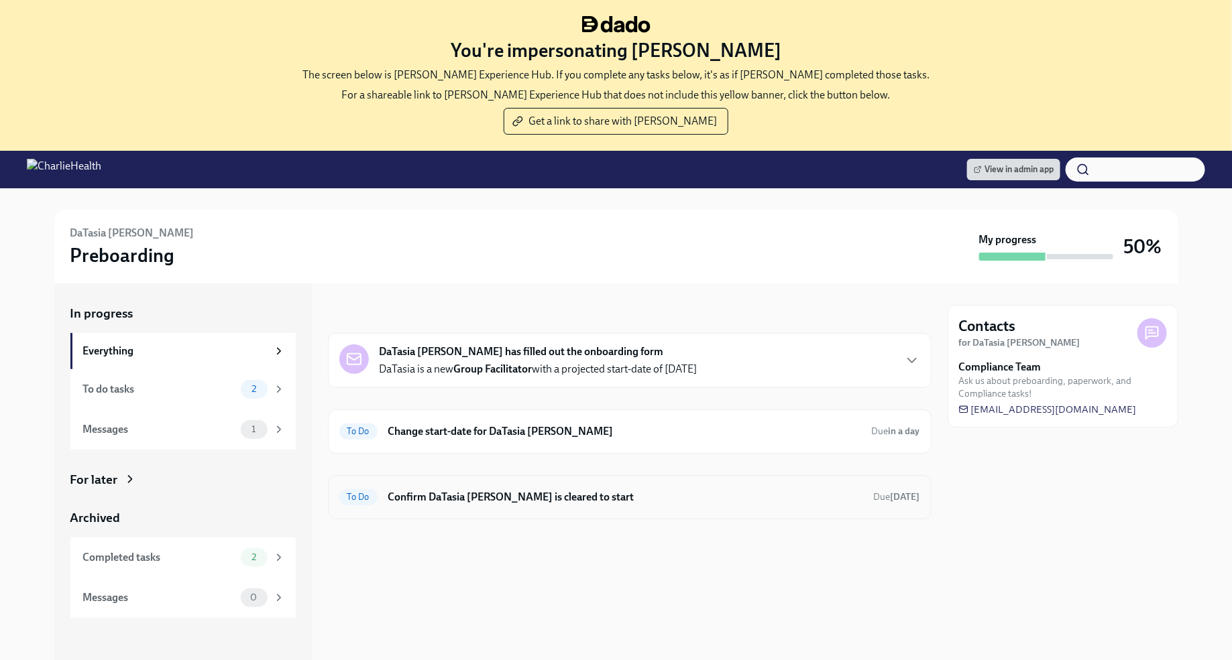  What do you see at coordinates (1063, 388) in the screenshot?
I see `span: Ask us about preboarding, paperwork, and Compliance tasks!` at bounding box center [1063, 388].